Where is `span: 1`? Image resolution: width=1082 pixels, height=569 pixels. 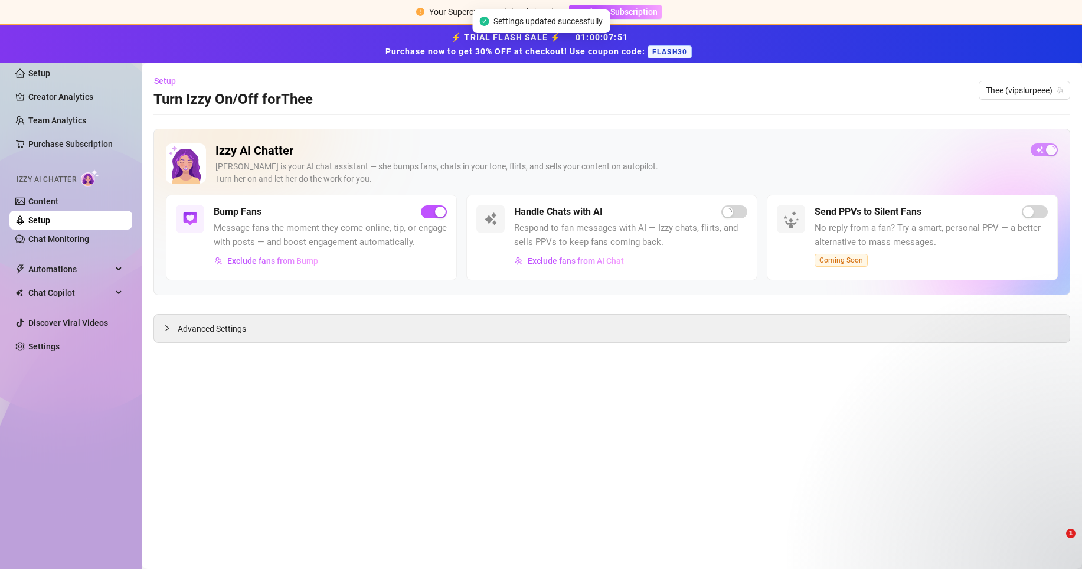 span: 1 is located at coordinates (1071, 534).